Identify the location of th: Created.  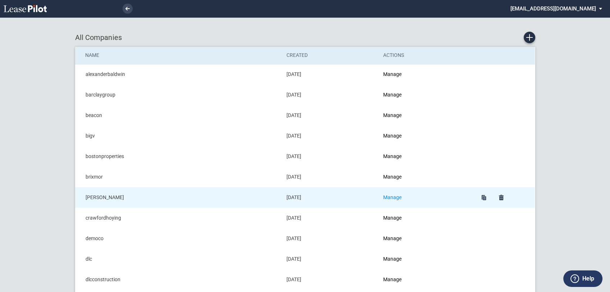
(330, 55).